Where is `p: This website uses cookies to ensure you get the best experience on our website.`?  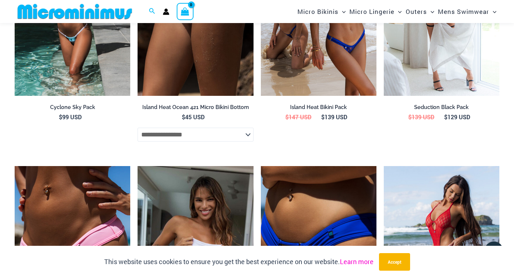 p: This website uses cookies to ensure you get the best experience on our website. is located at coordinates (239, 262).